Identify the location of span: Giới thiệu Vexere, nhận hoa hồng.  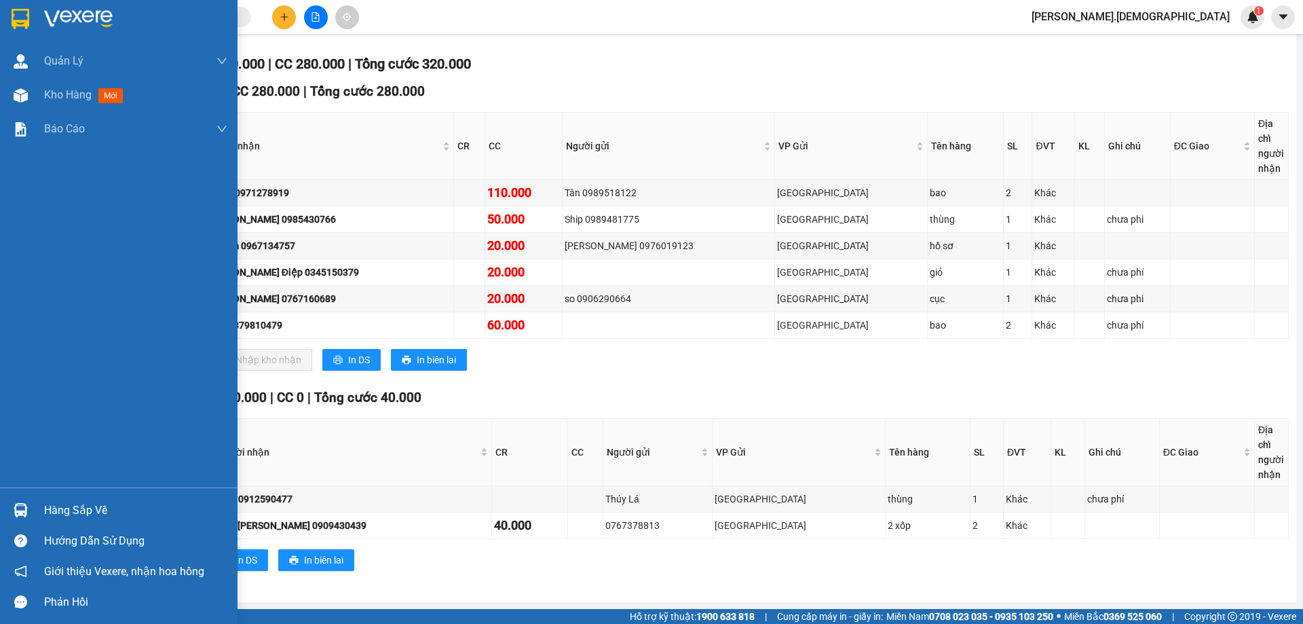
(124, 571).